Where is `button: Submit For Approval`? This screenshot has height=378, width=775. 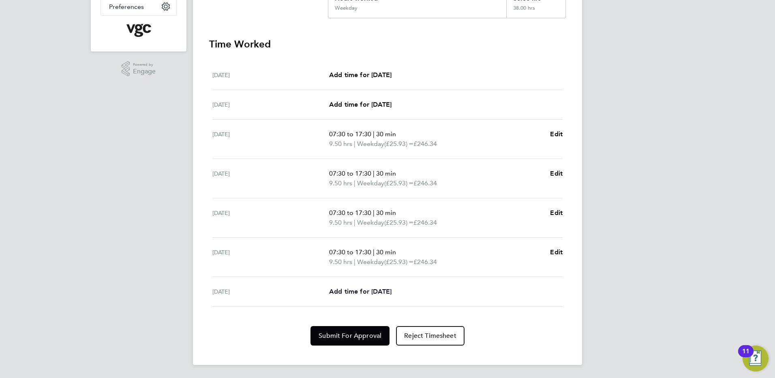
button: Submit For Approval is located at coordinates (350, 336).